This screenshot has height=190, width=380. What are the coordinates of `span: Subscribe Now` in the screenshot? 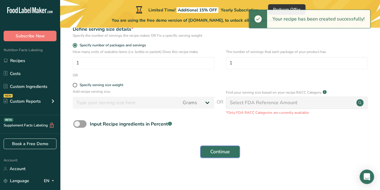 It's located at (30, 36).